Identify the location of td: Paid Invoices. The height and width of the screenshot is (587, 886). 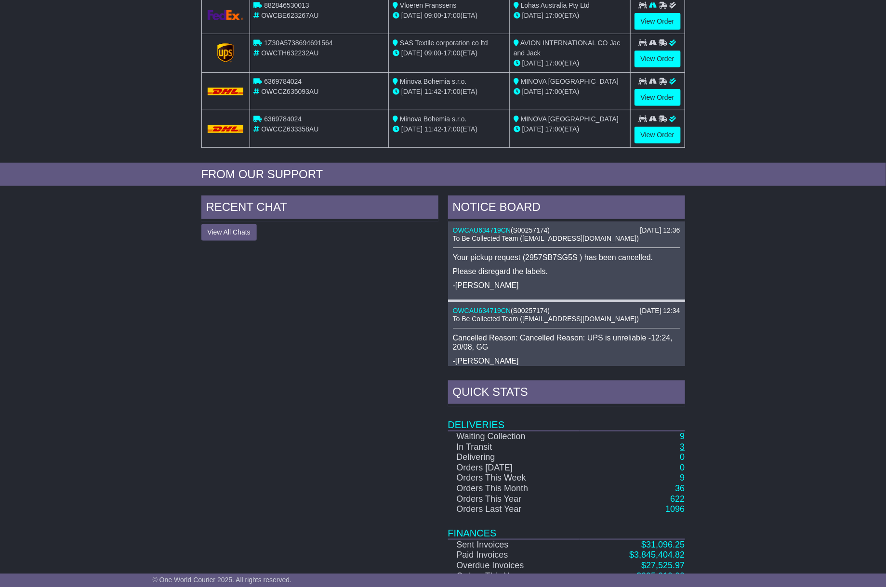
(514, 555).